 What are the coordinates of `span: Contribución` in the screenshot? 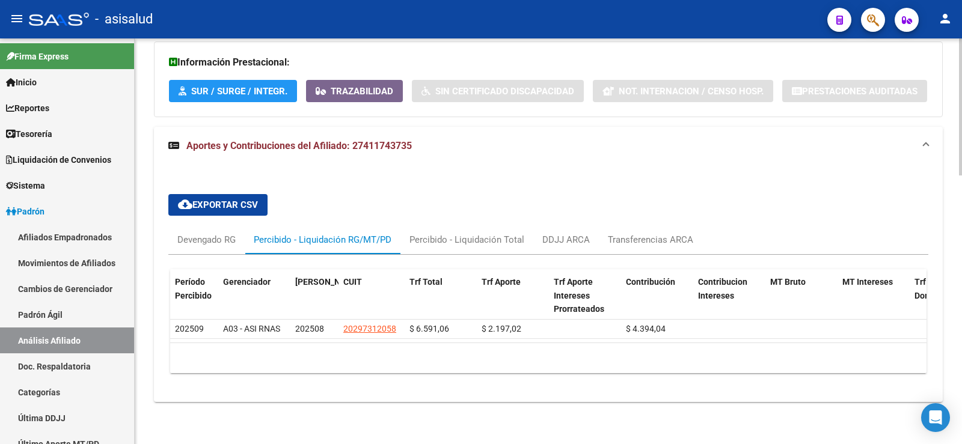 It's located at (650, 282).